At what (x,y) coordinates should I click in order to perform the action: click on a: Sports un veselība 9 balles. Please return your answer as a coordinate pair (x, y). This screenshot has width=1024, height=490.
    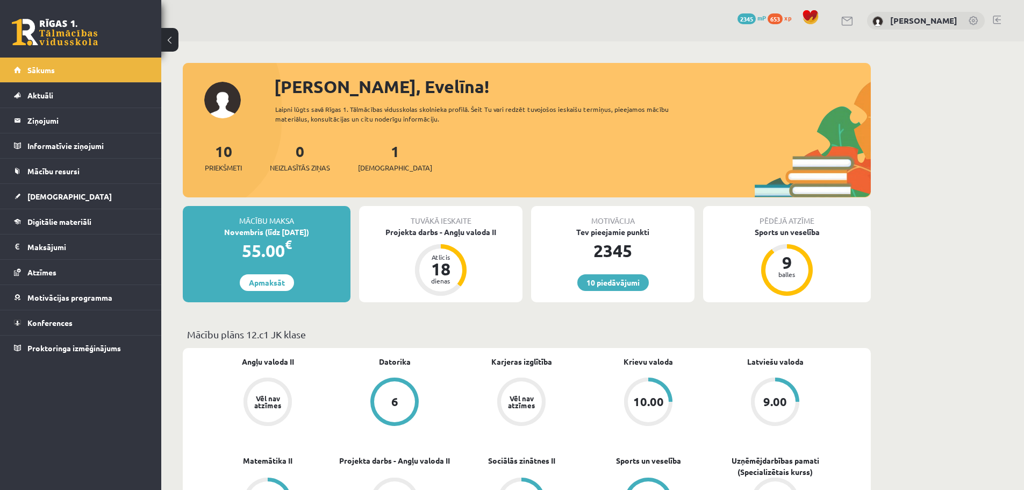
    Looking at the image, I should click on (787, 262).